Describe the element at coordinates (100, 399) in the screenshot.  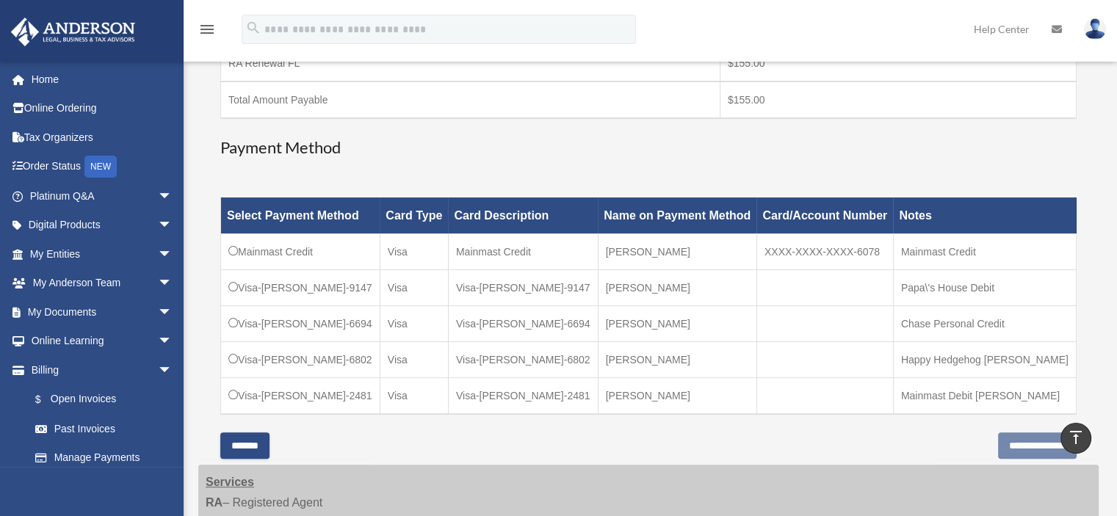
I see `a: $Open Invoices` at that location.